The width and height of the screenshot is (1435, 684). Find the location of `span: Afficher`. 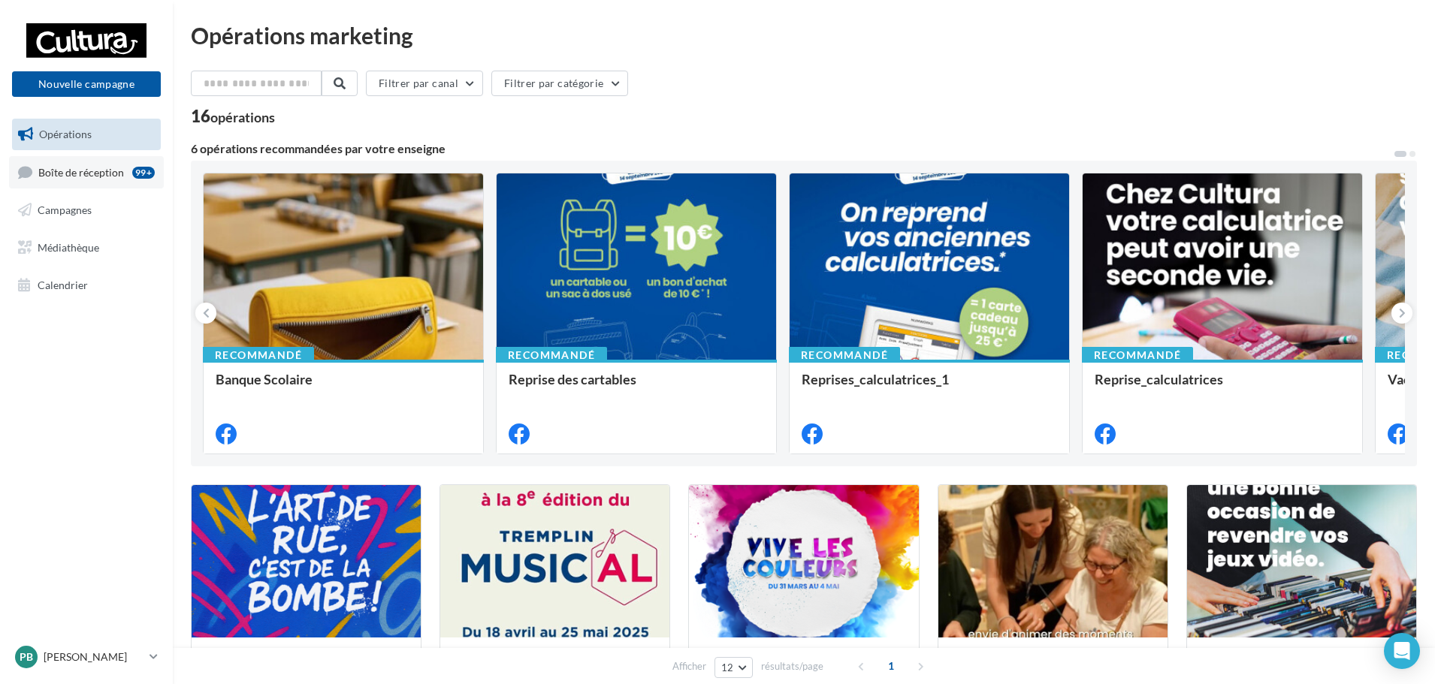

span: Afficher is located at coordinates (689, 666).